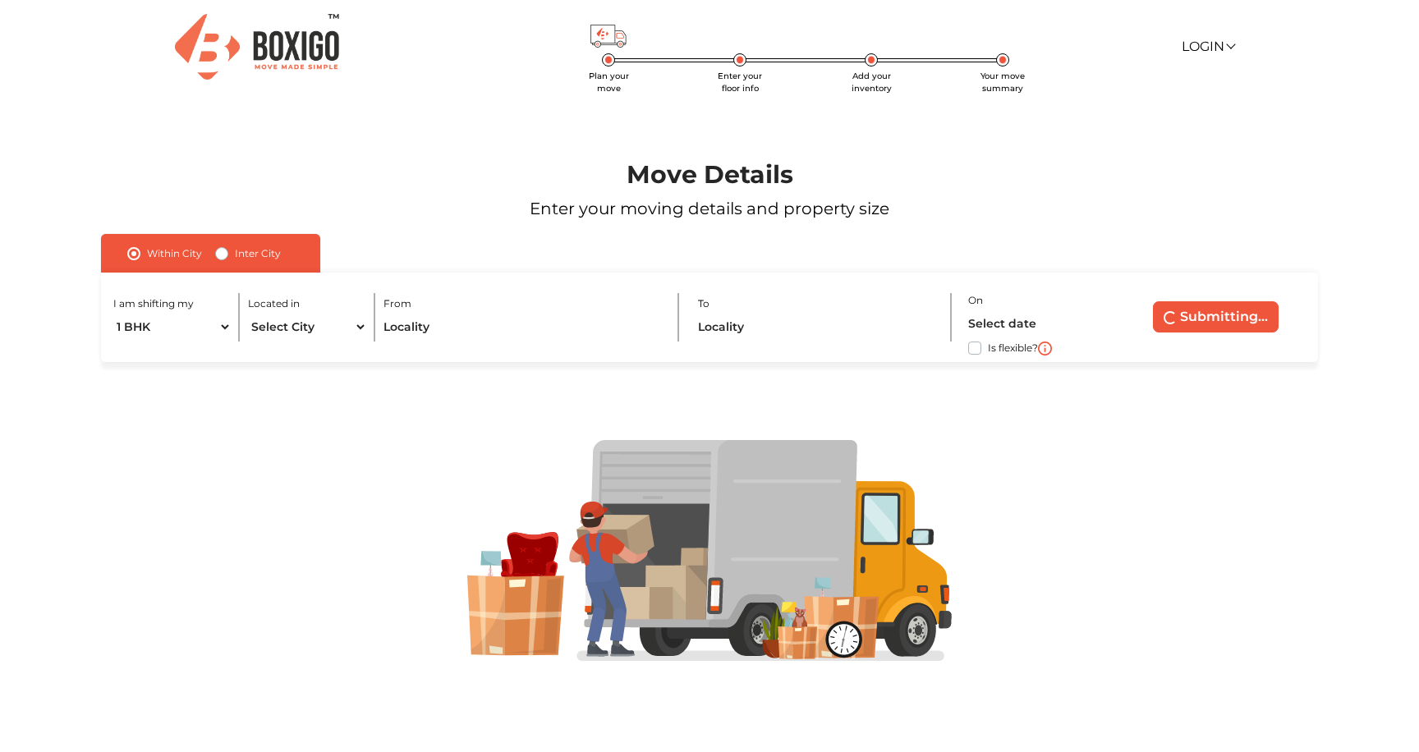 This screenshot has width=1419, height=752. Describe the element at coordinates (609, 82) in the screenshot. I see `span: Plan your move` at that location.